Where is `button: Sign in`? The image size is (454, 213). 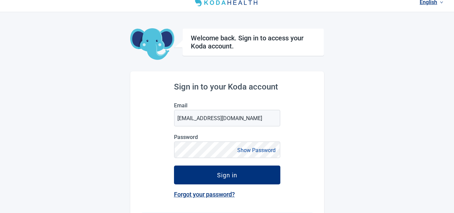
button: Sign in is located at coordinates (227, 175).